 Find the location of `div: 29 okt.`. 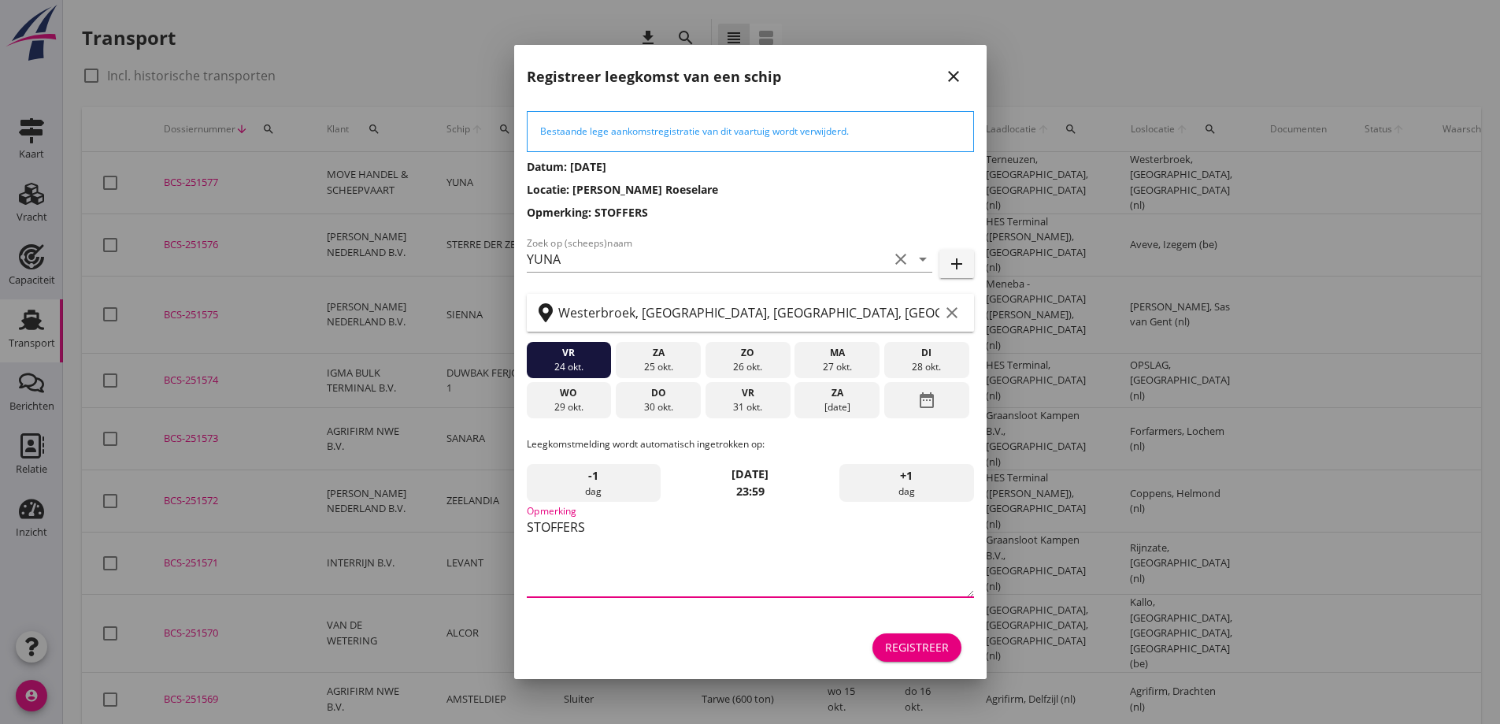

div: 29 okt. is located at coordinates (568, 407).